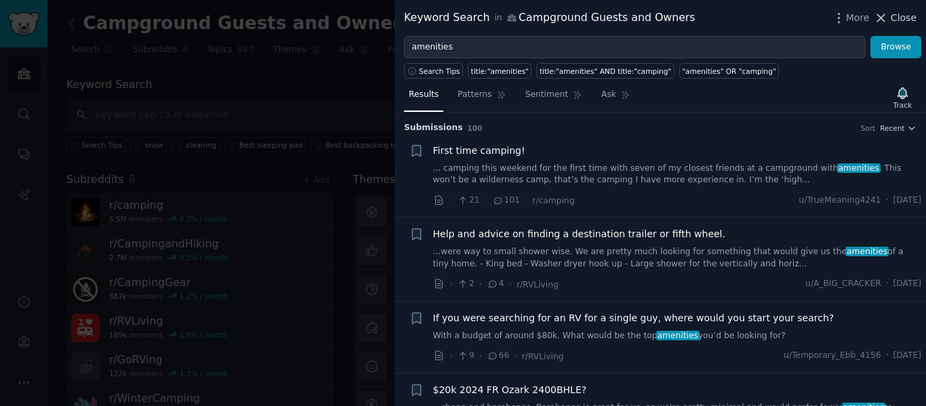  Describe the element at coordinates (433, 128) in the screenshot. I see `span: Submission s` at that location.